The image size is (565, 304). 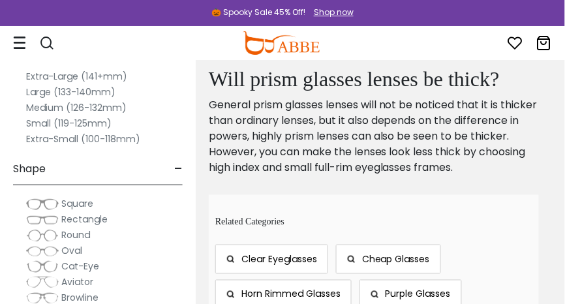 What do you see at coordinates (388, 259) in the screenshot?
I see `a: Cheap Glasses` at bounding box center [388, 259].